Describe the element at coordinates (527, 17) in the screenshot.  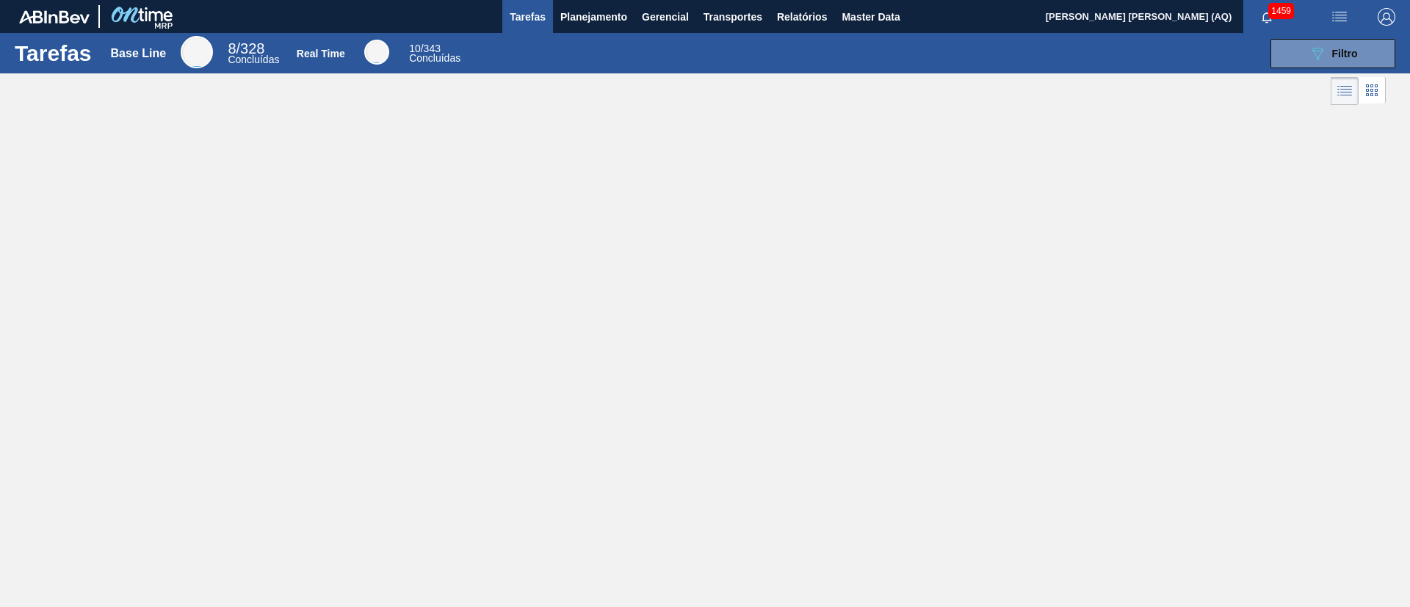
I see `span: Tarefas` at that location.